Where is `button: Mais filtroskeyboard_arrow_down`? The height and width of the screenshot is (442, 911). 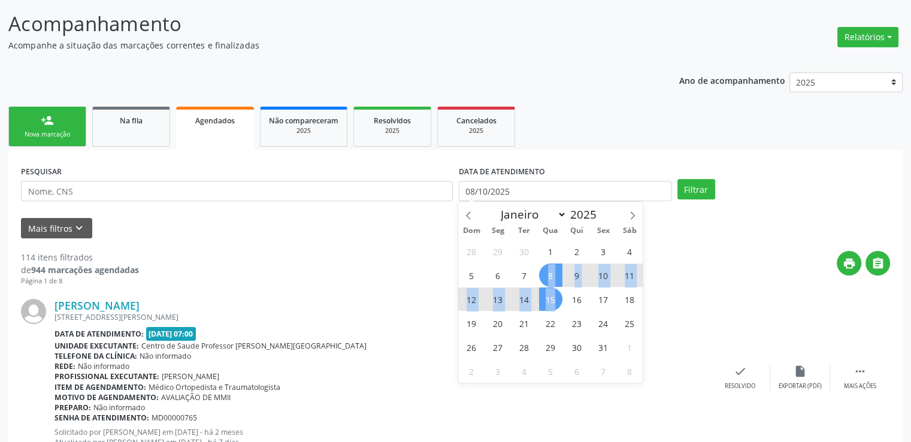
button: Mais filtroskeyboard_arrow_down is located at coordinates (56, 228).